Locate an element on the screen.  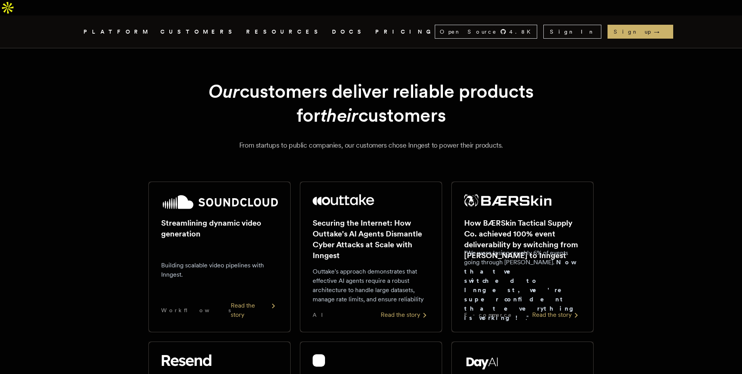
button: RESOURCES is located at coordinates (284, 32).